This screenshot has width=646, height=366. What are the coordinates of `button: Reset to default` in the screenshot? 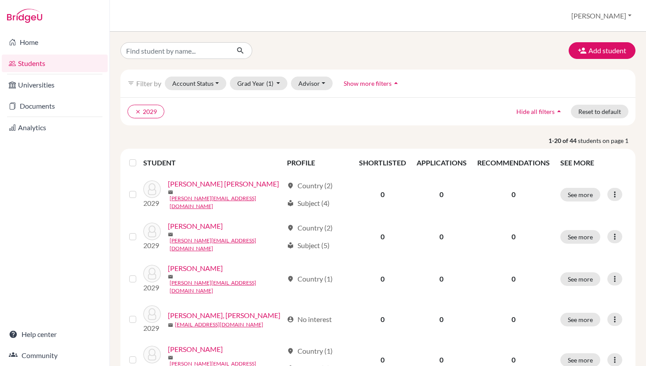 It's located at (600, 111).